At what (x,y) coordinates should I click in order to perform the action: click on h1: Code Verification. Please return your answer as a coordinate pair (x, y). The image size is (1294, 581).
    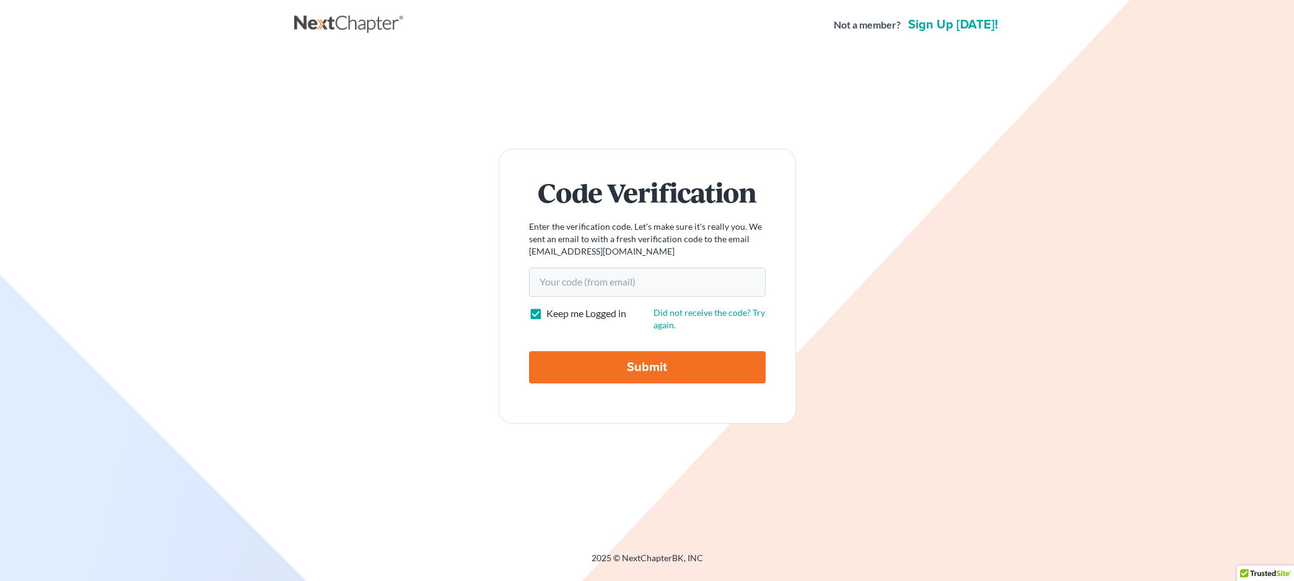
    Looking at the image, I should click on (647, 192).